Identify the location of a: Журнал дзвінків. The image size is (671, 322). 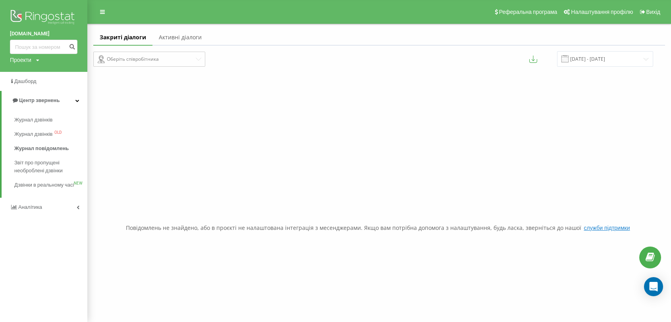
(51, 120).